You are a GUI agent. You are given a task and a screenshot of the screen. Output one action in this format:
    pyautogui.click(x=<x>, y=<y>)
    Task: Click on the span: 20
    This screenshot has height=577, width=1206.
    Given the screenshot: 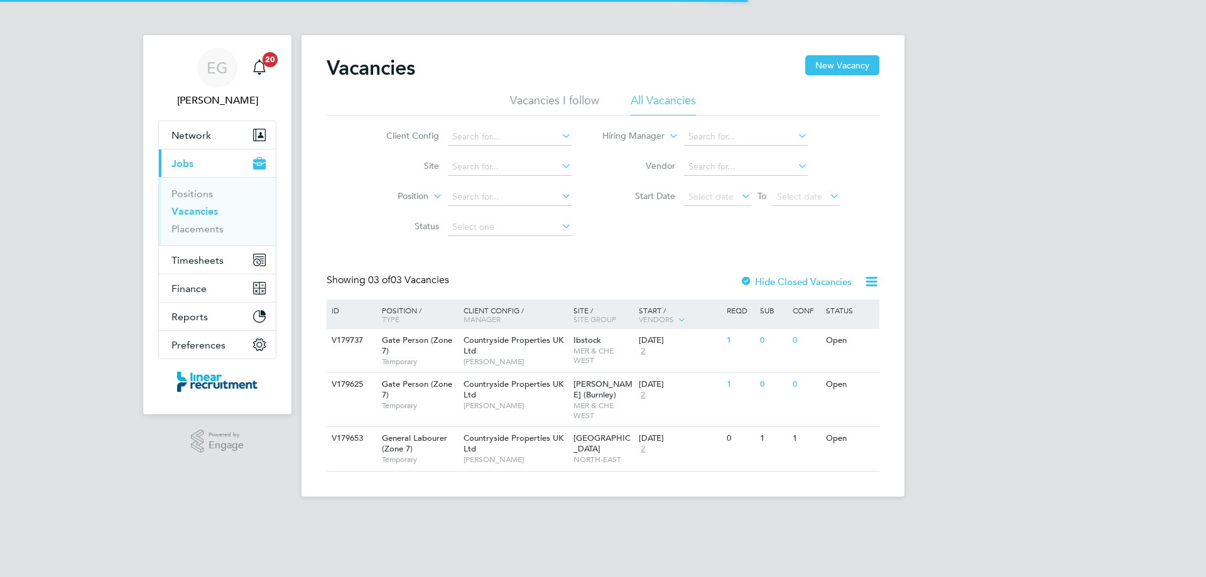 What is the action you would take?
    pyautogui.click(x=270, y=60)
    